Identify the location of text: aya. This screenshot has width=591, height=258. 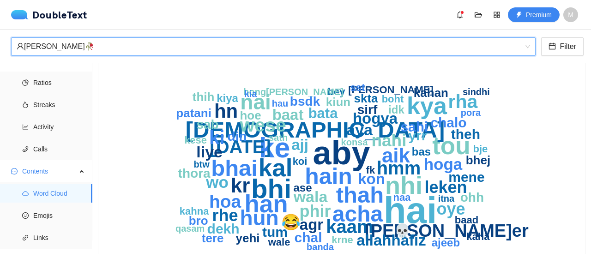
(360, 130).